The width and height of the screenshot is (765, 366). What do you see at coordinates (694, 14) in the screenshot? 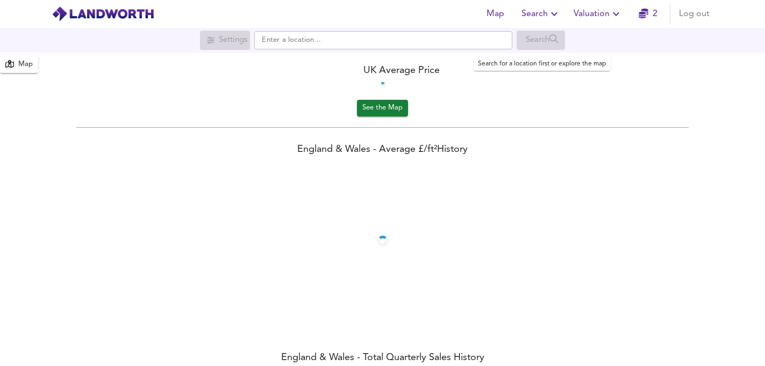
I see `span: Log out` at bounding box center [694, 14].